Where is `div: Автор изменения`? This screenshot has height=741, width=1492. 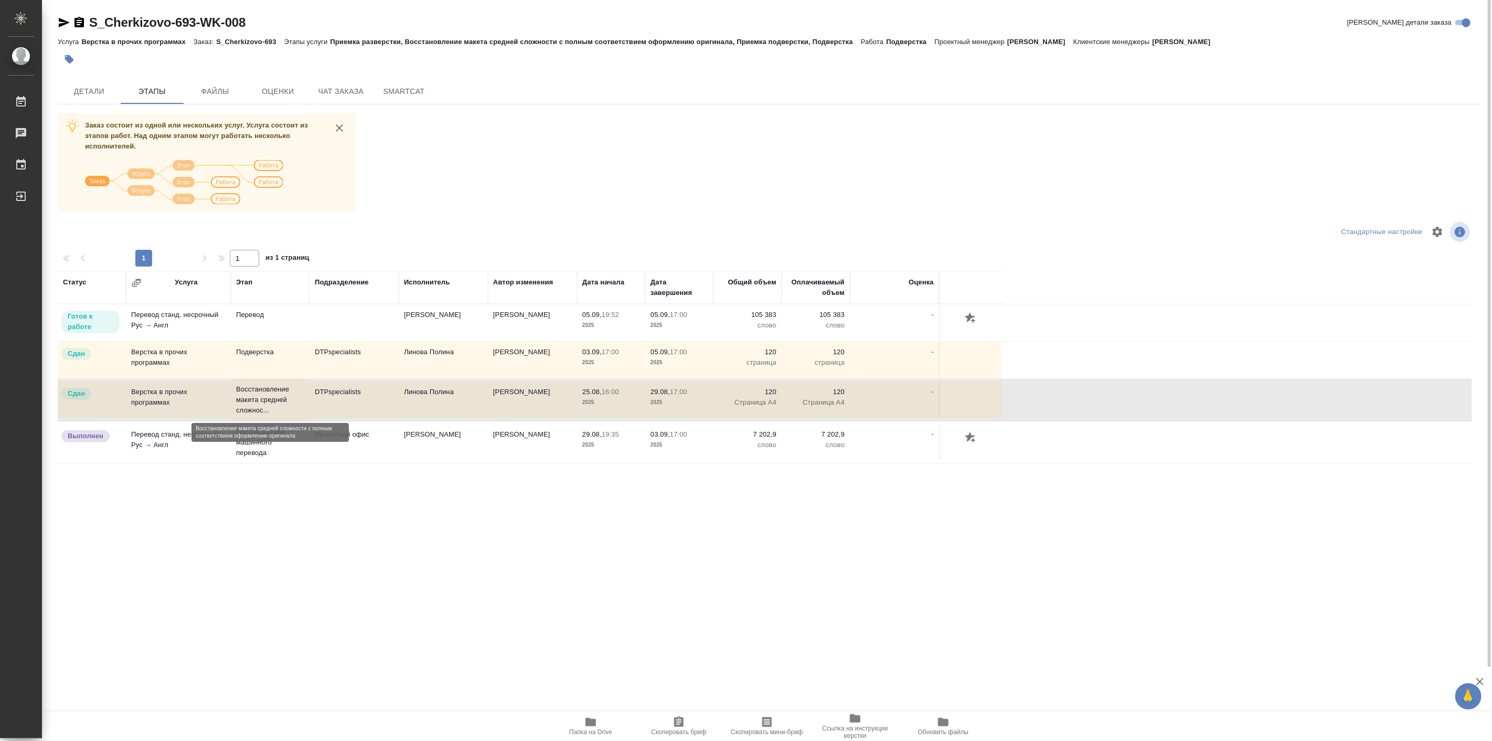 div: Автор изменения is located at coordinates (523, 282).